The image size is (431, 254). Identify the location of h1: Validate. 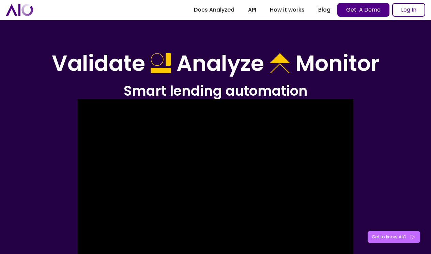
(99, 63).